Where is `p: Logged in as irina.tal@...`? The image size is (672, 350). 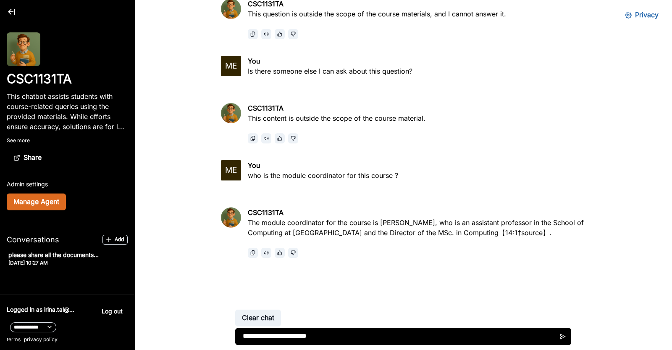 p: Logged in as irina.tal@... is located at coordinates (40, 311).